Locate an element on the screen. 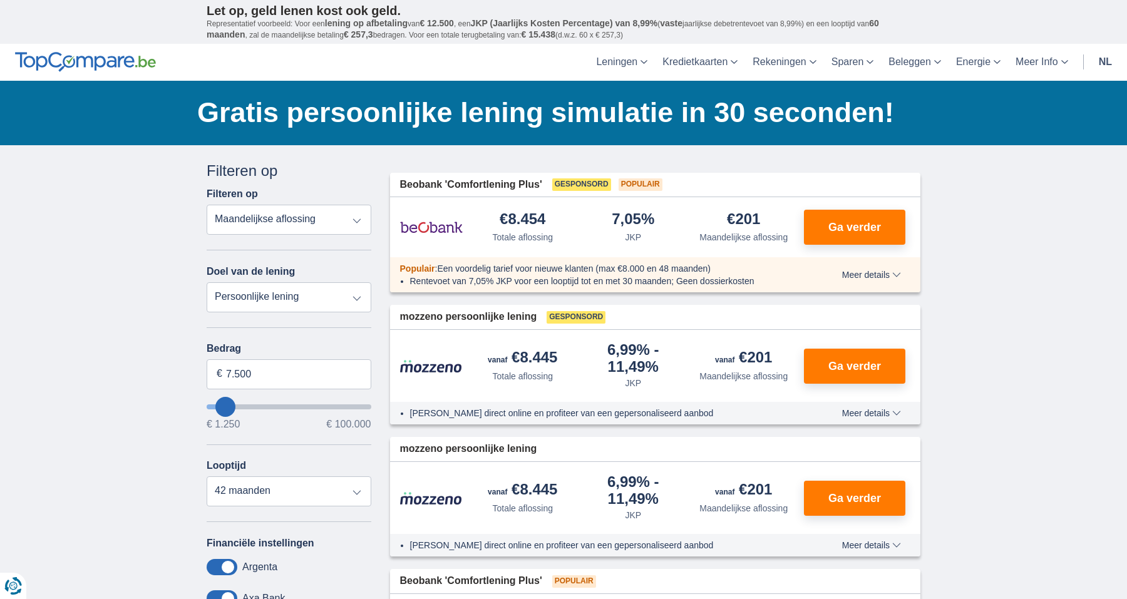  a: Rekeningen is located at coordinates (784, 62).